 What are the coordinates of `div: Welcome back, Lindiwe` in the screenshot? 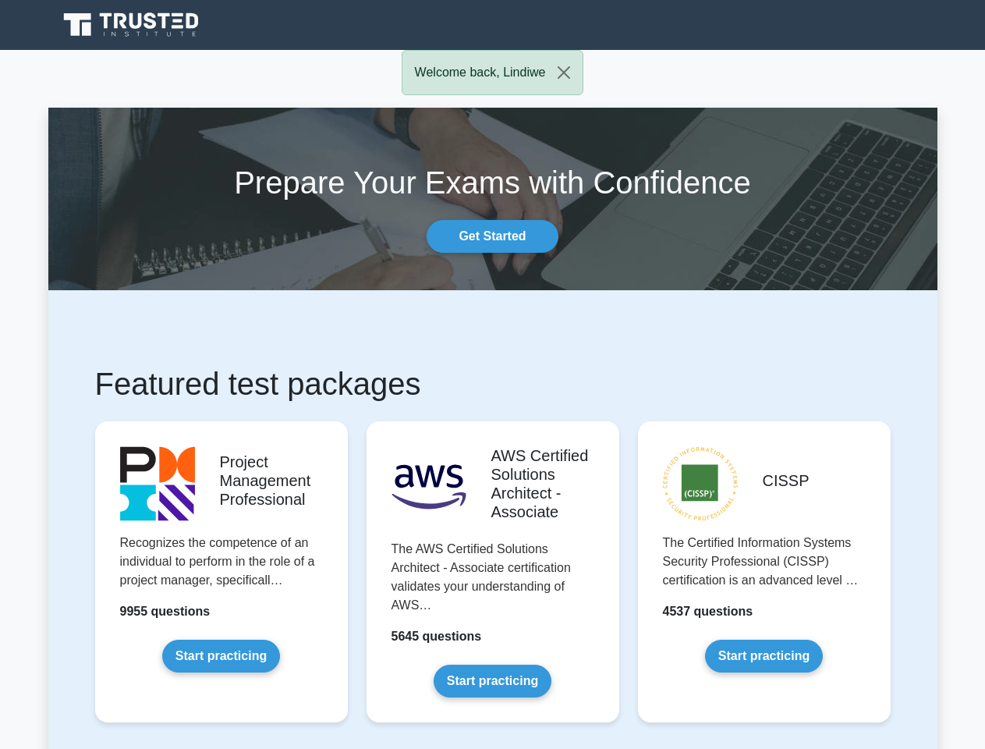 It's located at (493, 73).